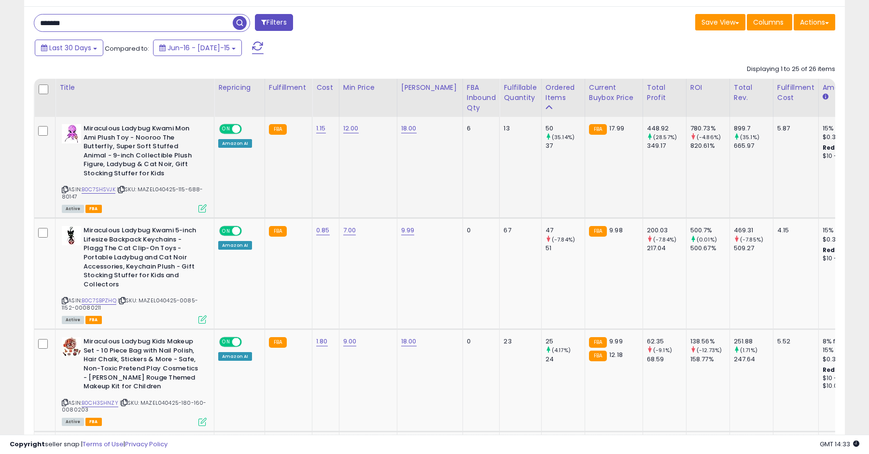 The width and height of the screenshot is (869, 454). Describe the element at coordinates (565, 248) in the screenshot. I see `div: 51` at that location.